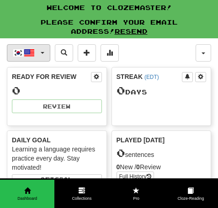  I want to click on div: Ready for Review, so click(51, 77).